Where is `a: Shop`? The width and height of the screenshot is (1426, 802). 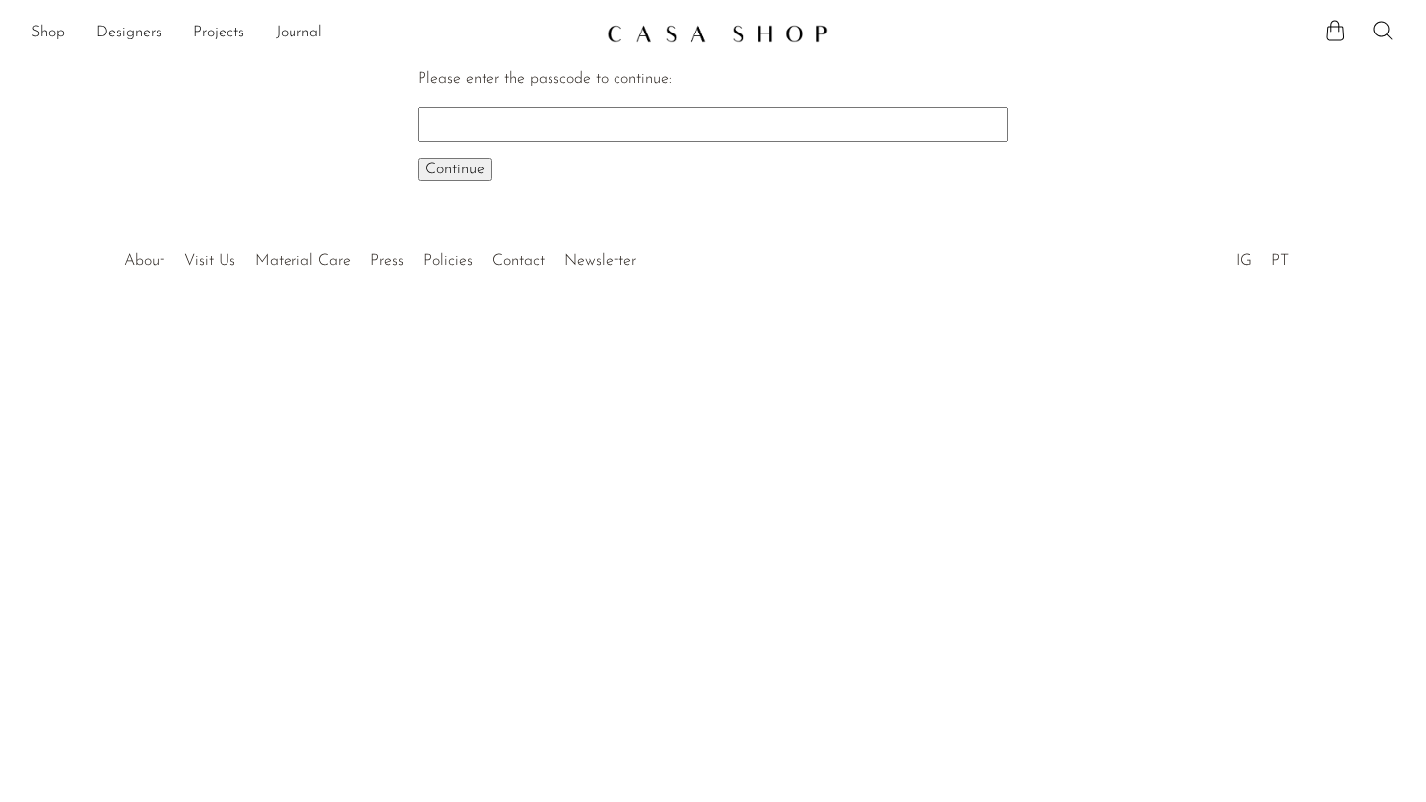
a: Shop is located at coordinates (48, 33).